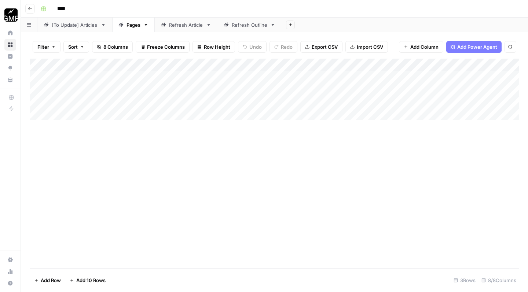  I want to click on div: Refresh Outline, so click(249, 25).